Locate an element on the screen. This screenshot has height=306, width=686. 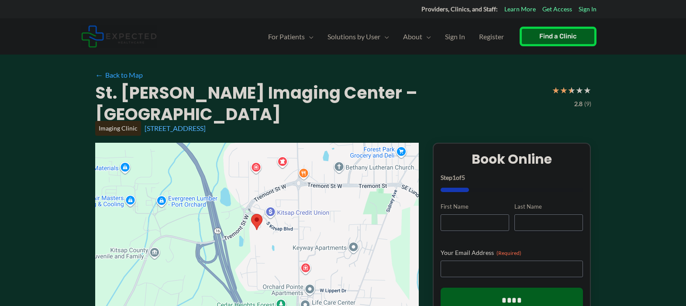
span: For Patients is located at coordinates (287, 37).